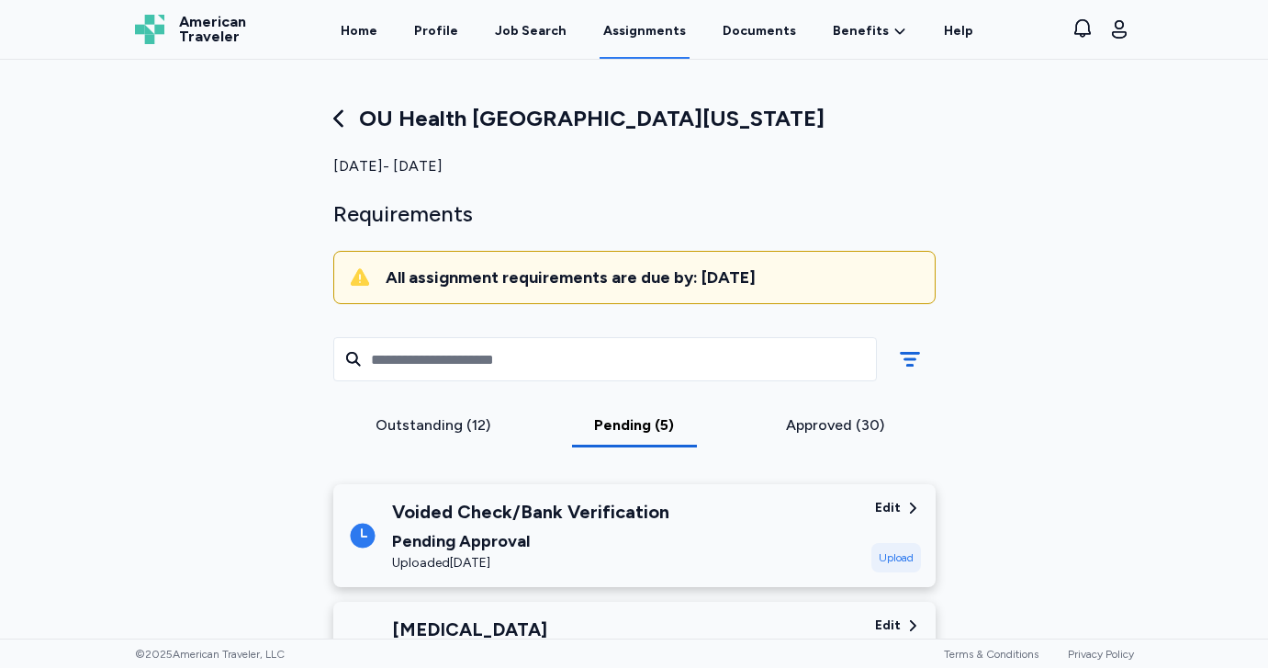 The height and width of the screenshot is (668, 1268). I want to click on span: American Traveler, so click(212, 29).